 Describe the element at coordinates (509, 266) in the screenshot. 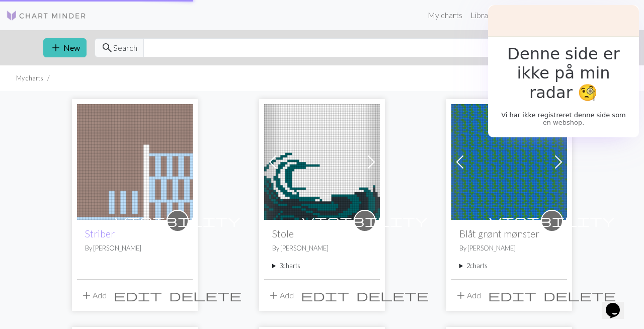

I see `summary: 2charts` at that location.